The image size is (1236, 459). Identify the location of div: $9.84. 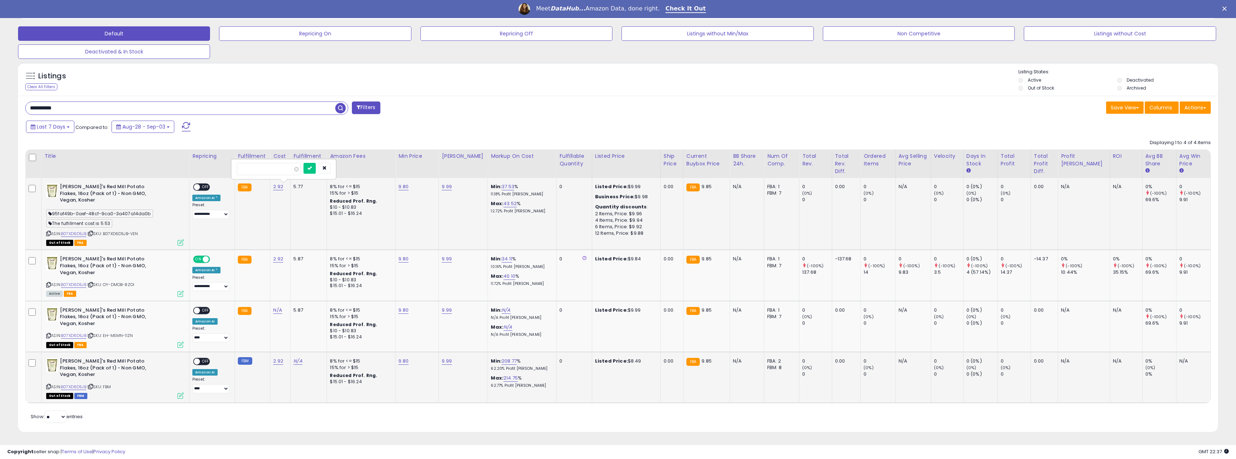
(625, 259).